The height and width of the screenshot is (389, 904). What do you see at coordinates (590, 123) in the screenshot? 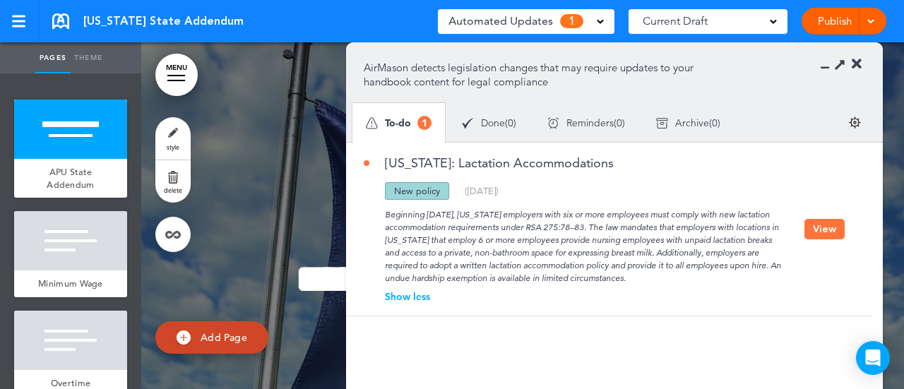
I see `span: Reminders` at bounding box center [590, 123].